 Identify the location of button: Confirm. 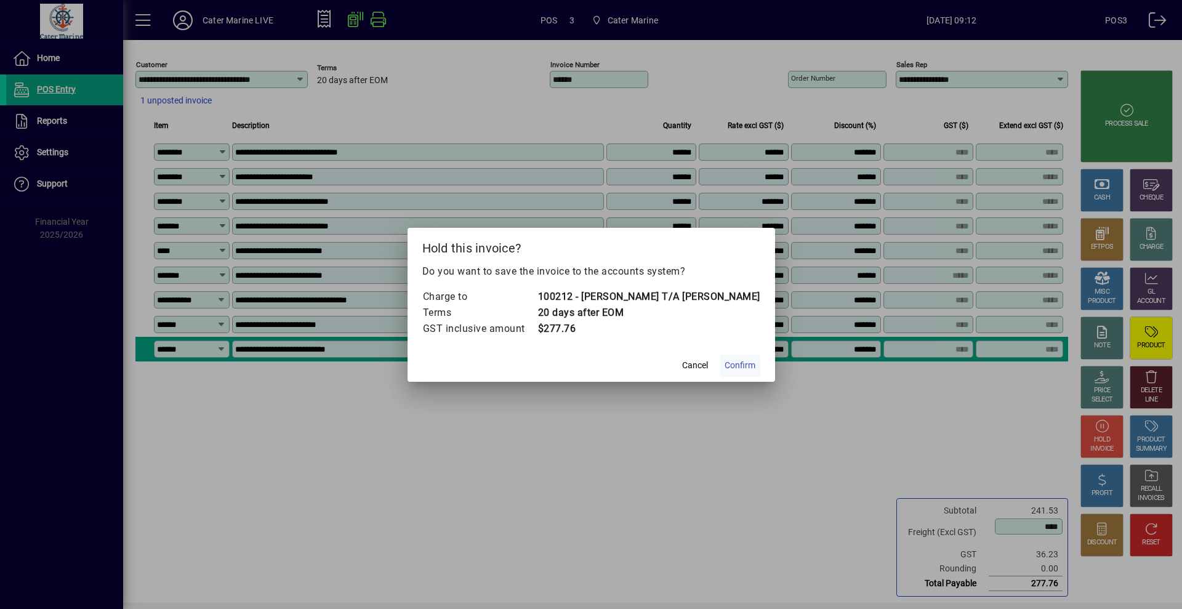
(740, 366).